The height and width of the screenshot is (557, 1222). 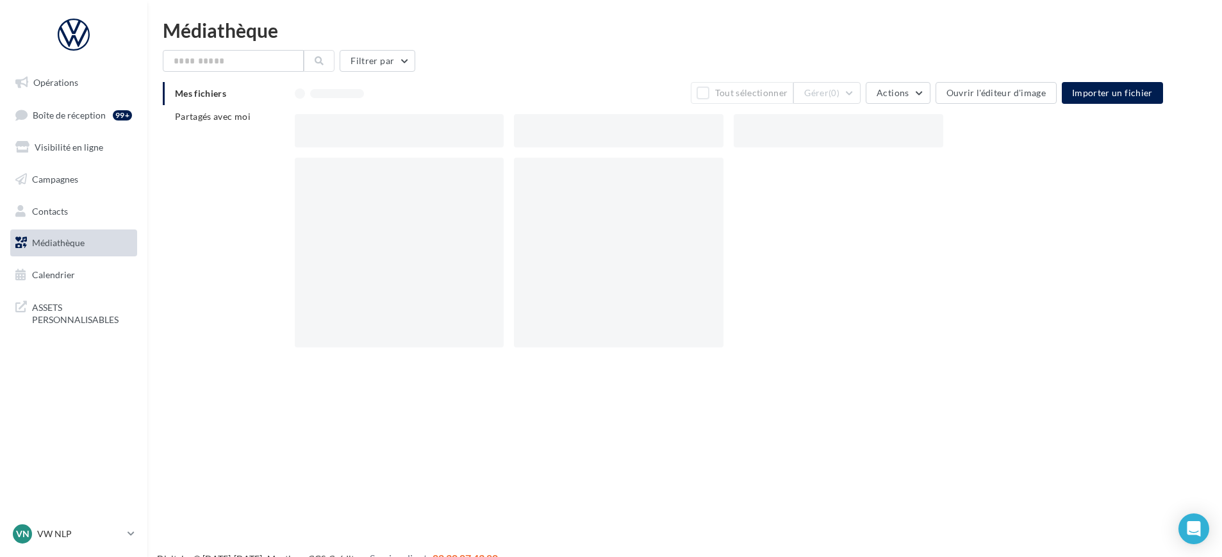 I want to click on span: Actions, so click(x=893, y=92).